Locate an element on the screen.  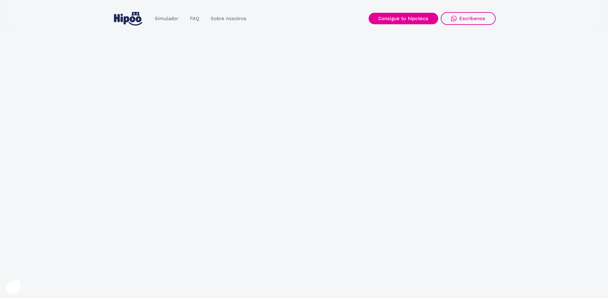
a: Consigue tu hipoteca is located at coordinates (403, 19).